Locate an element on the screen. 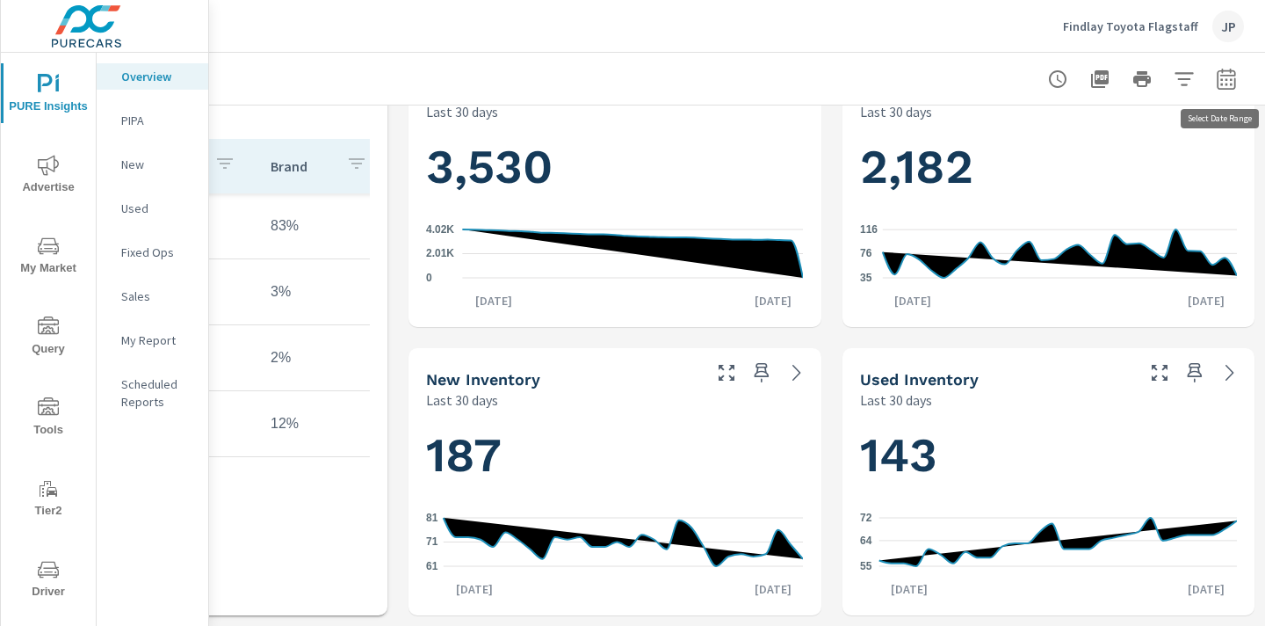  span: Tools is located at coordinates (48, 418).